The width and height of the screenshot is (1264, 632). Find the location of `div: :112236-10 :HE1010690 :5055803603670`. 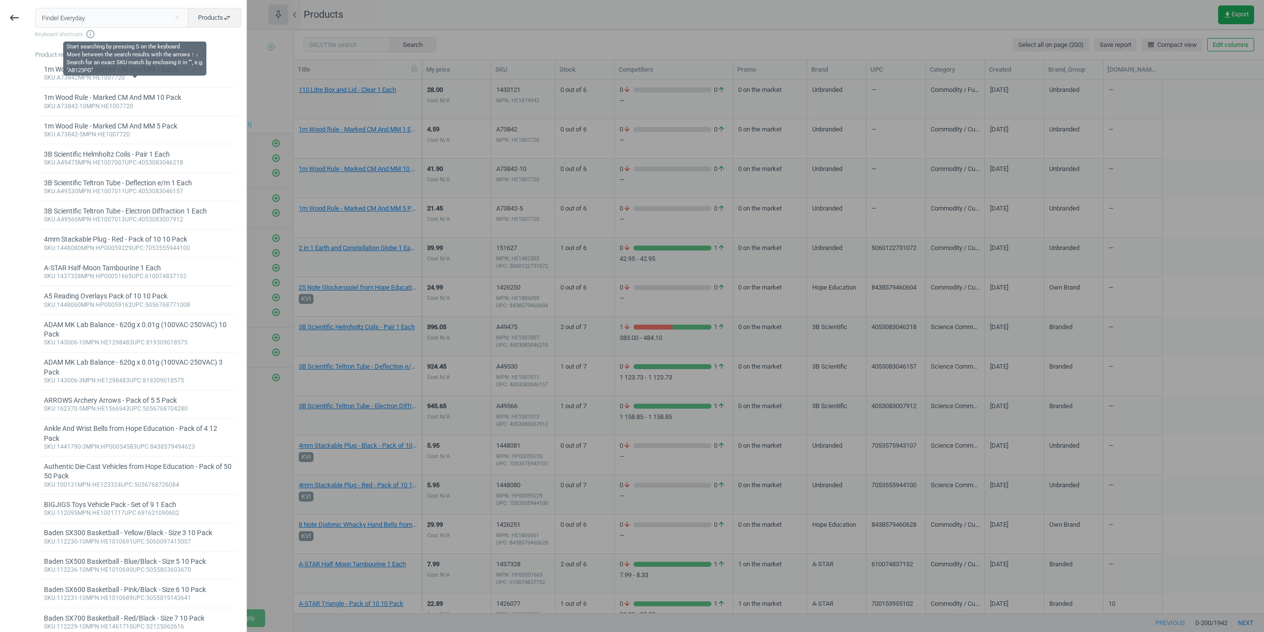

div: :112236-10 :HE1010690 :5055803603670 is located at coordinates (138, 570).